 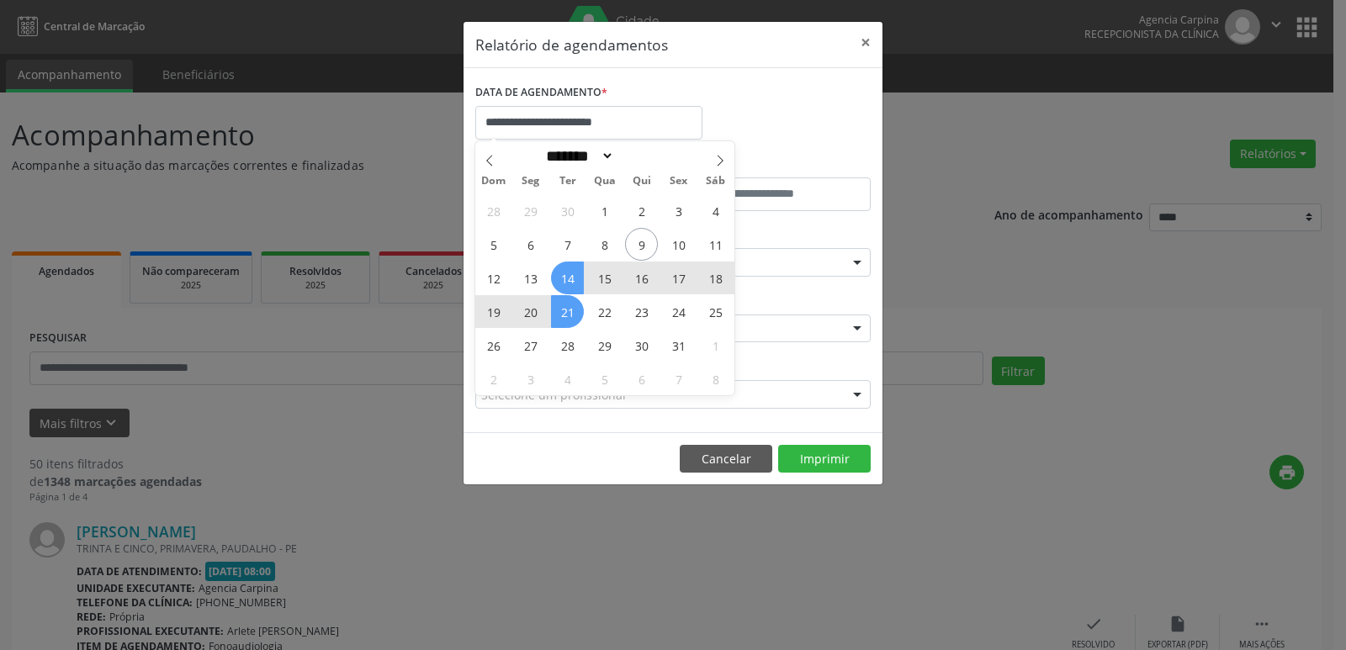 What do you see at coordinates (642, 156) in the screenshot?
I see `input: Year` at bounding box center [642, 156].